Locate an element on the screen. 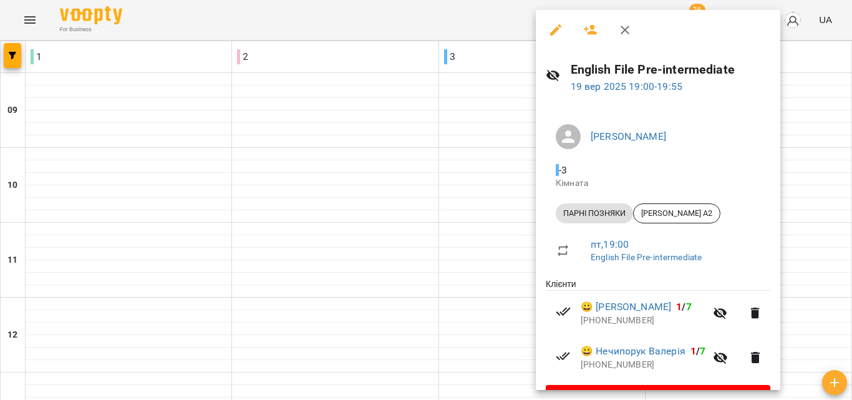  span: - 3 is located at coordinates (563, 170).